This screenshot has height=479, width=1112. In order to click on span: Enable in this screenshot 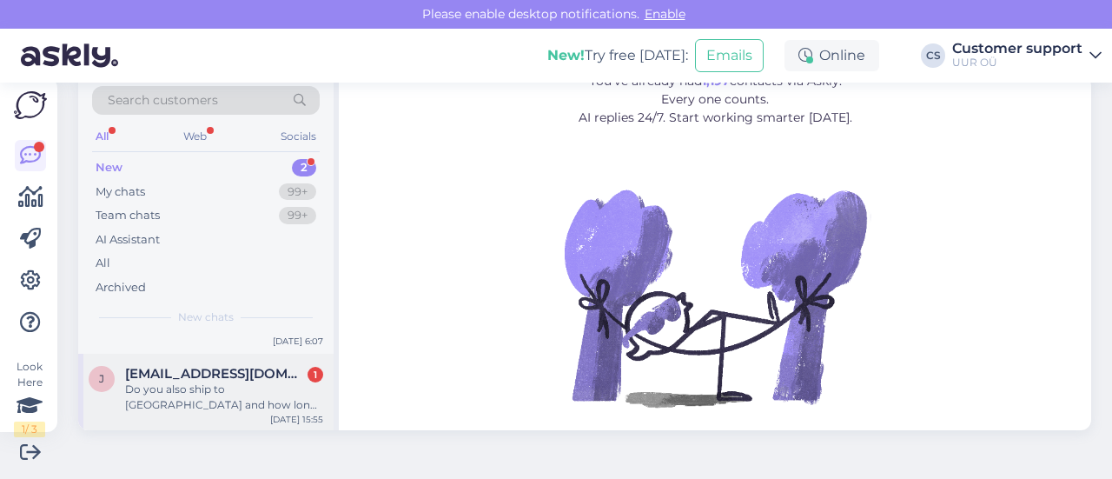, I will do `click(664, 14)`.